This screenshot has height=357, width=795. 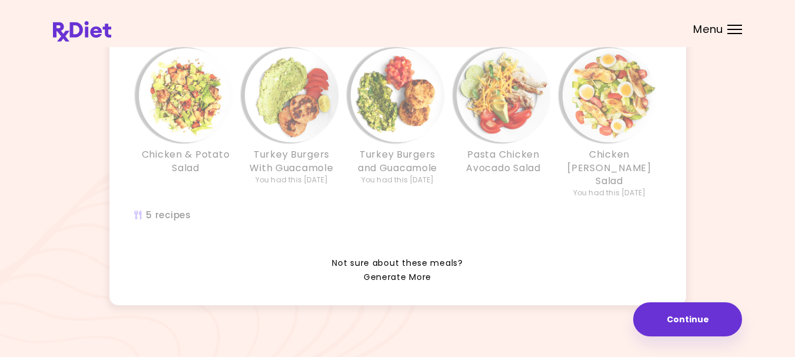 What do you see at coordinates (292, 123) in the screenshot?
I see `div: Info - Turkey Burgers With Guacamole - Meal Plan Option 2` at bounding box center [292, 123].